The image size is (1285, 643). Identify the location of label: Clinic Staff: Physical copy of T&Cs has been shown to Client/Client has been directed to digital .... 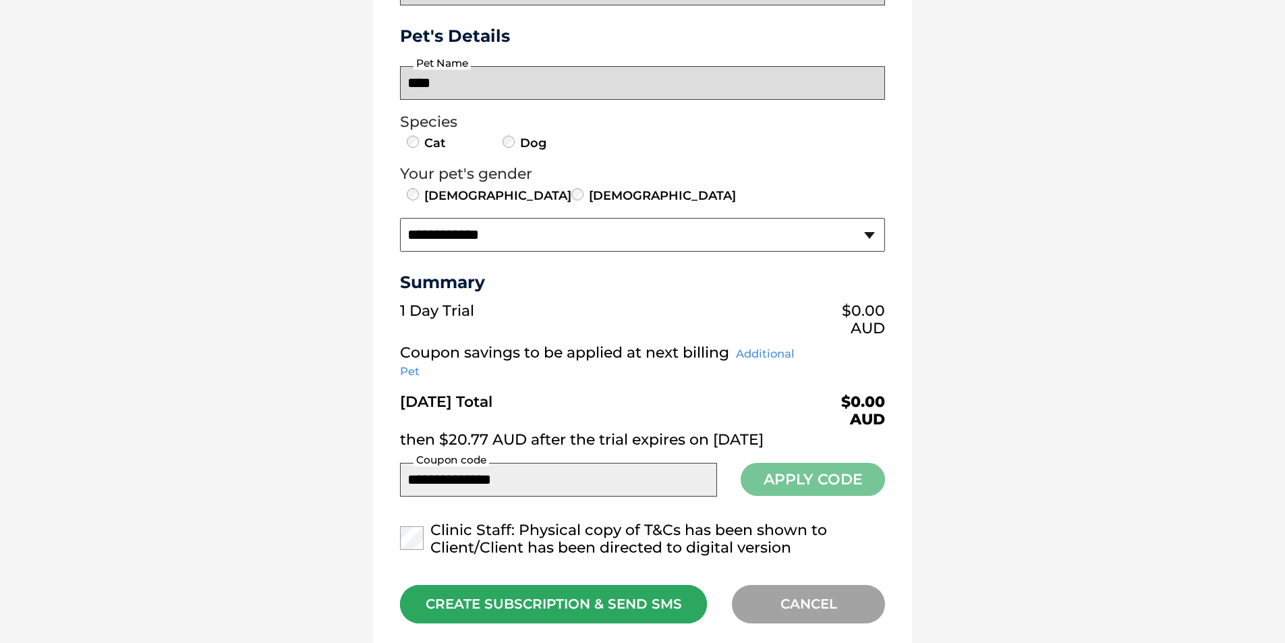
(642, 539).